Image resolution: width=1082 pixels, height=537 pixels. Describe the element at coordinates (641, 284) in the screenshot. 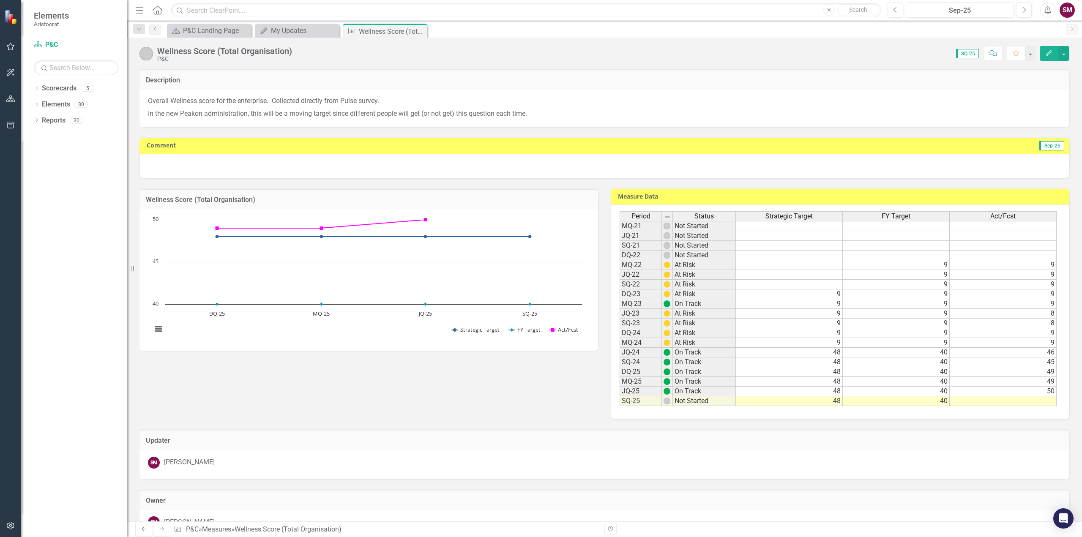

I see `td: SQ-22` at that location.